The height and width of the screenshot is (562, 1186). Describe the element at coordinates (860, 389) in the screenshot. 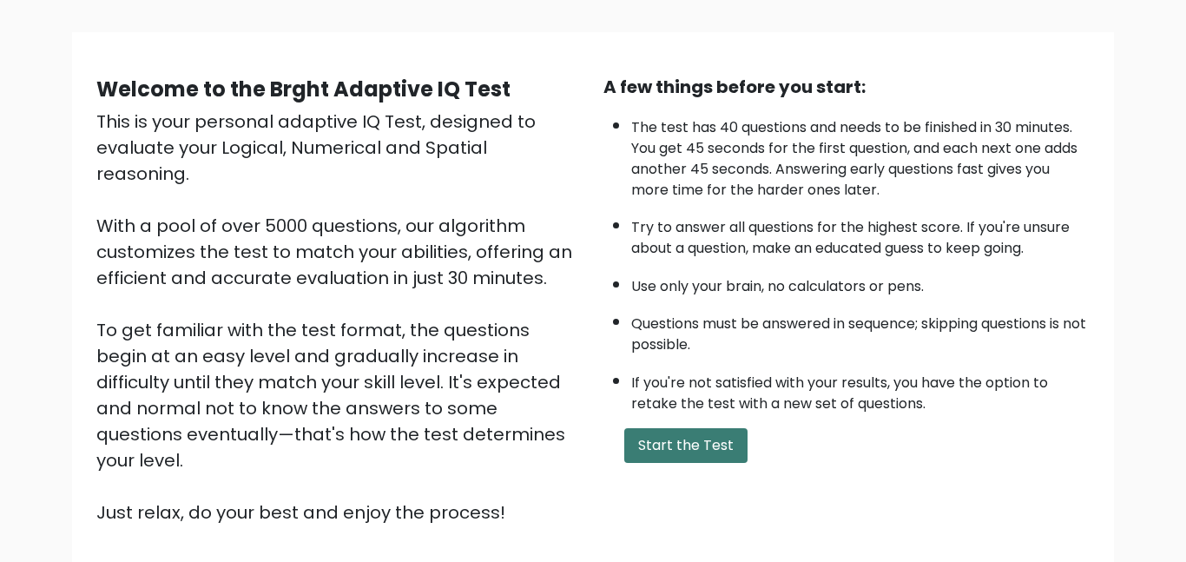

I see `li: If you're not satisfied with your results, you have the option to retake the test with a new set ...` at that location.